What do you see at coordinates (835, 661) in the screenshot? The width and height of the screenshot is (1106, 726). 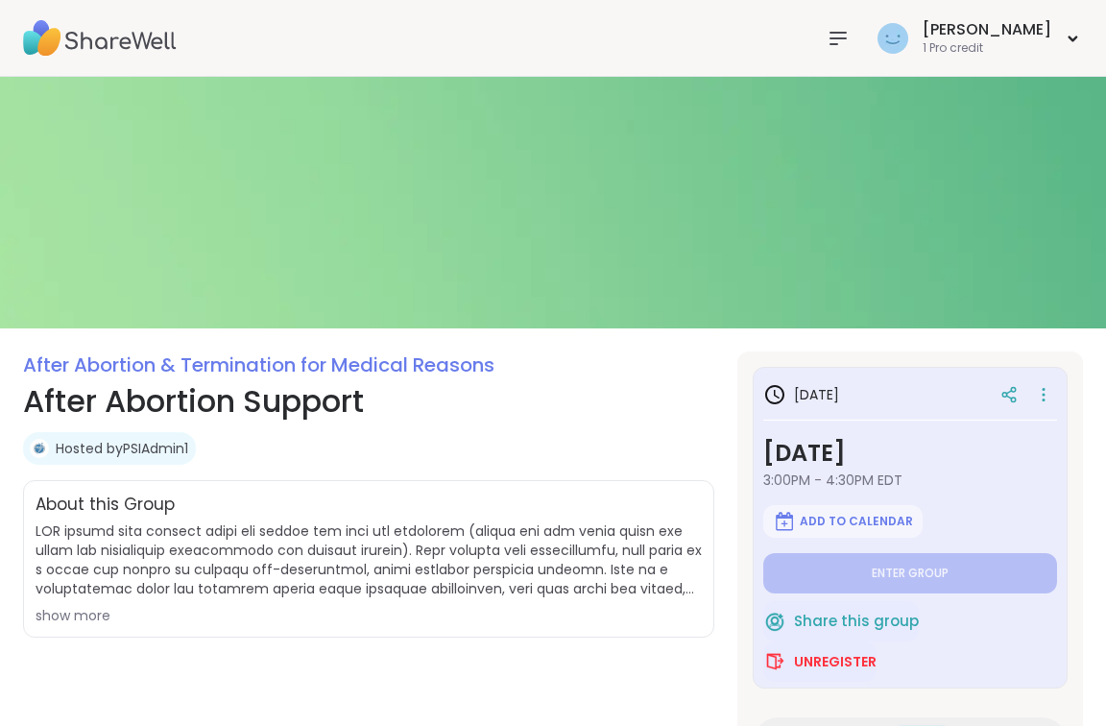 I see `span: Unregister` at bounding box center [835, 661].